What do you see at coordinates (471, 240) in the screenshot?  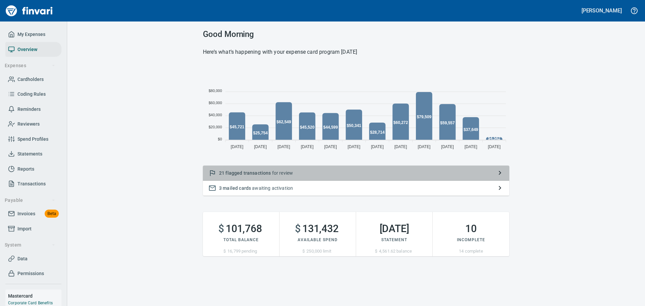 I see `span: Incomplete` at bounding box center [471, 240].